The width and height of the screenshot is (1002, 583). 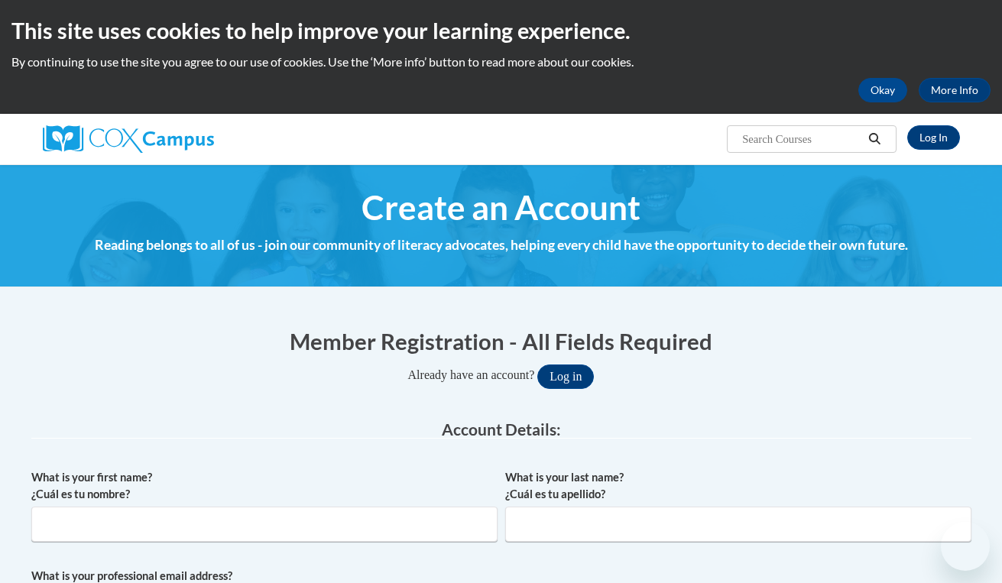 I want to click on a: Cox Campus, so click(x=128, y=139).